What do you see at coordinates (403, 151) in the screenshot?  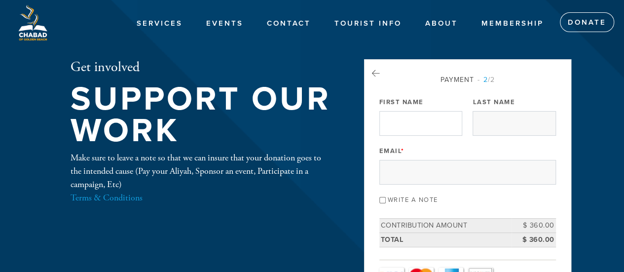 I see `span: This field is required.` at bounding box center [403, 151].